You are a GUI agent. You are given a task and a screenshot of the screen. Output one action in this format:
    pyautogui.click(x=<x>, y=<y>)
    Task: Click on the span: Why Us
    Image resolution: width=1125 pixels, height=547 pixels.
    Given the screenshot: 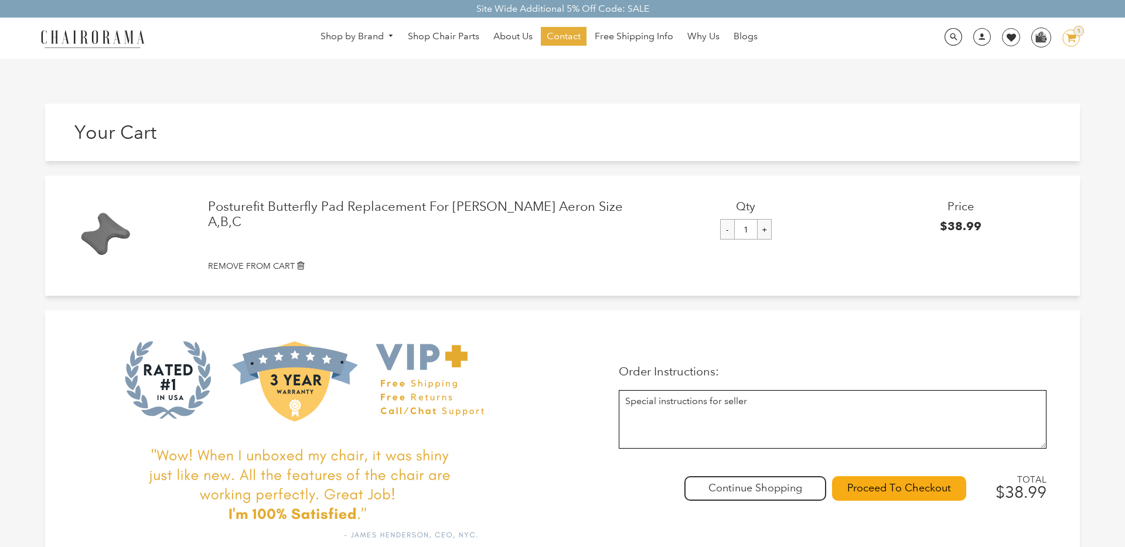 What is the action you would take?
    pyautogui.click(x=703, y=36)
    